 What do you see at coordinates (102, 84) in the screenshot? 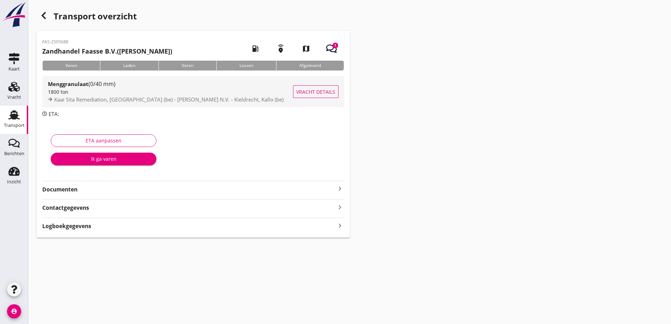
I see `span: (0/40 mm)` at bounding box center [102, 84].